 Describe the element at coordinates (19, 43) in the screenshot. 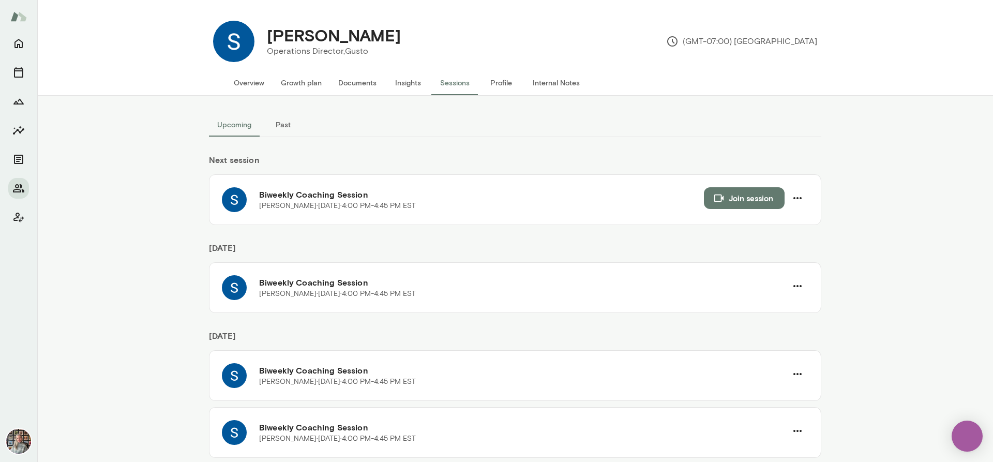

I see `button: Home` at that location.